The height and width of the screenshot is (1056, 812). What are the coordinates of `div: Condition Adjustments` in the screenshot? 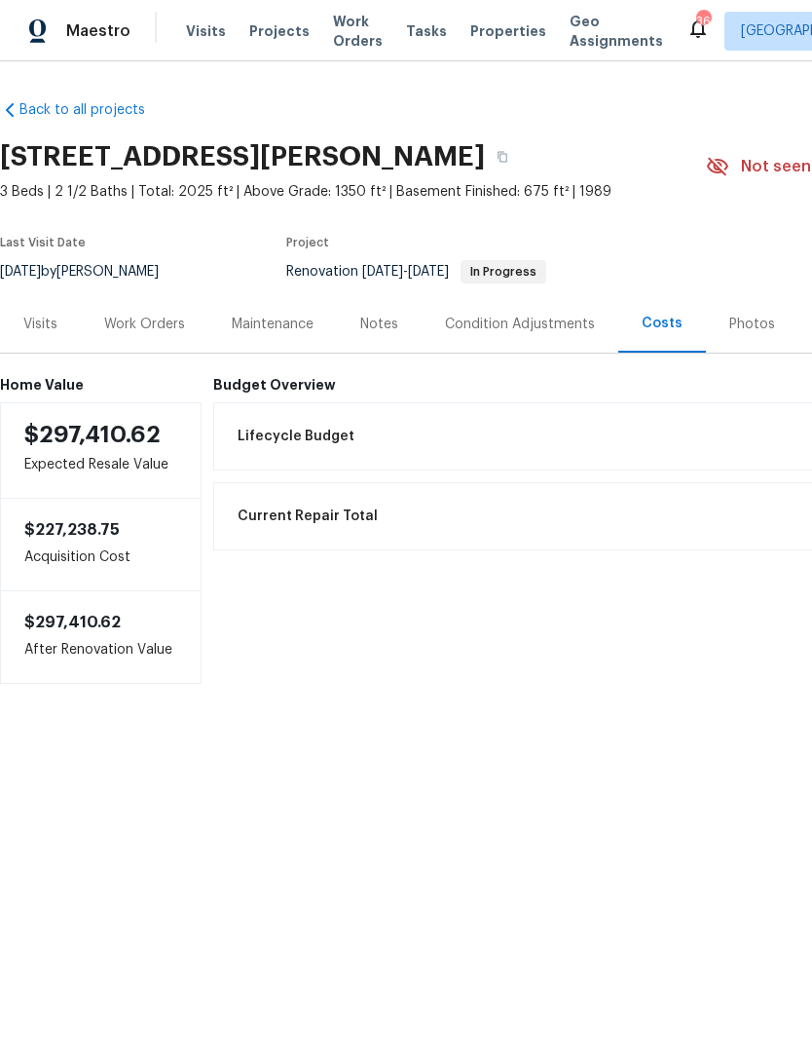 It's located at (520, 324).